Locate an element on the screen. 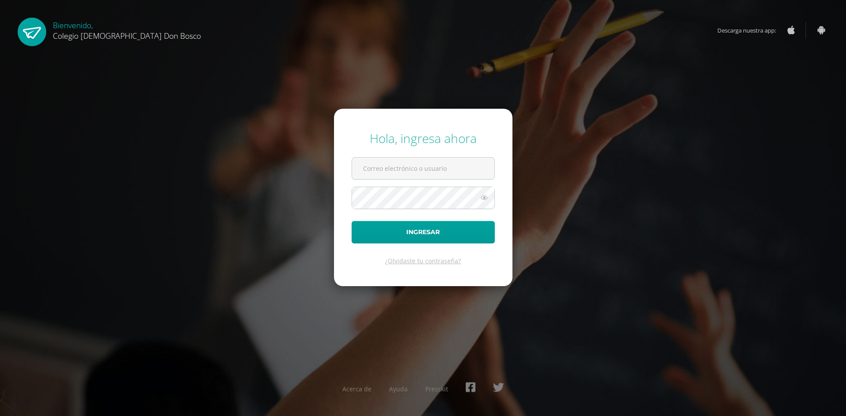 The width and height of the screenshot is (846, 416). a: Acerca de is located at coordinates (357, 389).